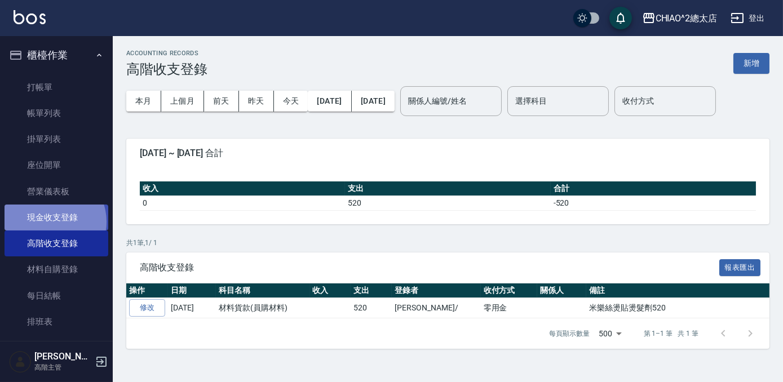  What do you see at coordinates (561, 291) in the screenshot?
I see `th: 關係人` at bounding box center [561, 291].